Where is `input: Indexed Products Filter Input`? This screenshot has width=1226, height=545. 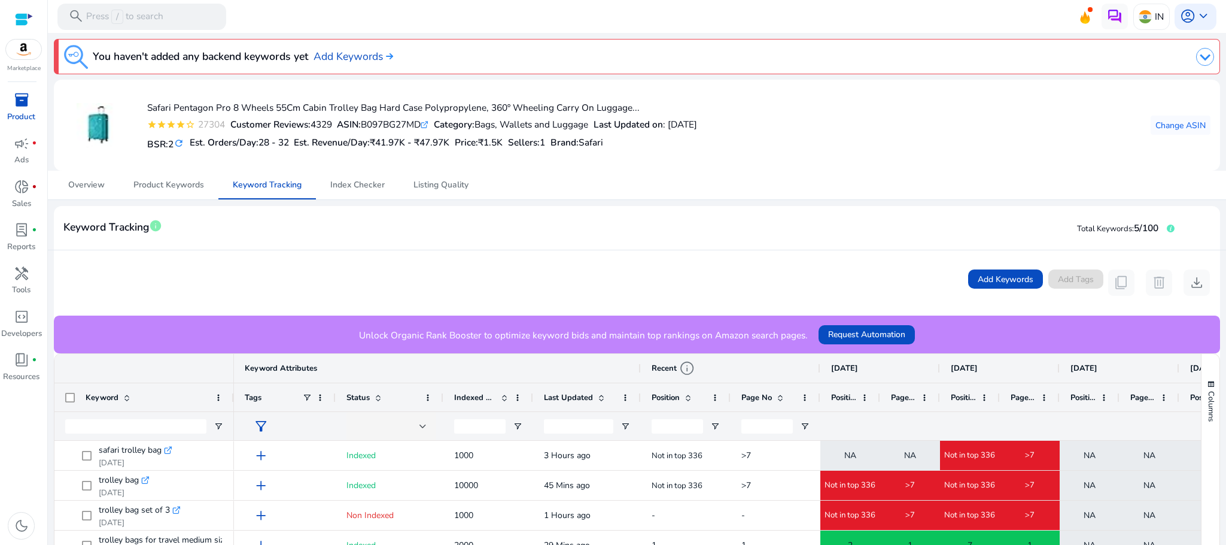 input: Indexed Products Filter Input is located at coordinates (480, 426).